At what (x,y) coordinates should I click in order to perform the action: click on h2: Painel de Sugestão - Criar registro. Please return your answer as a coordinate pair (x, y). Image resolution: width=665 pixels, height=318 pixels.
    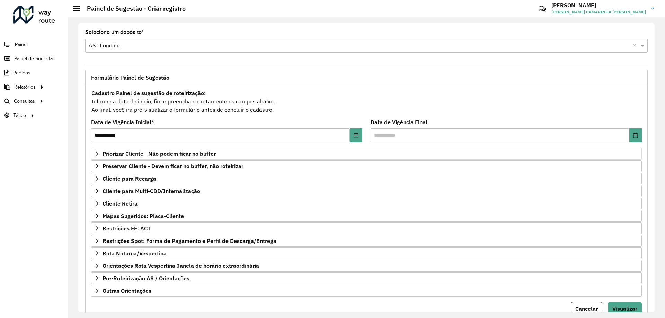
    Looking at the image, I should click on (133, 9).